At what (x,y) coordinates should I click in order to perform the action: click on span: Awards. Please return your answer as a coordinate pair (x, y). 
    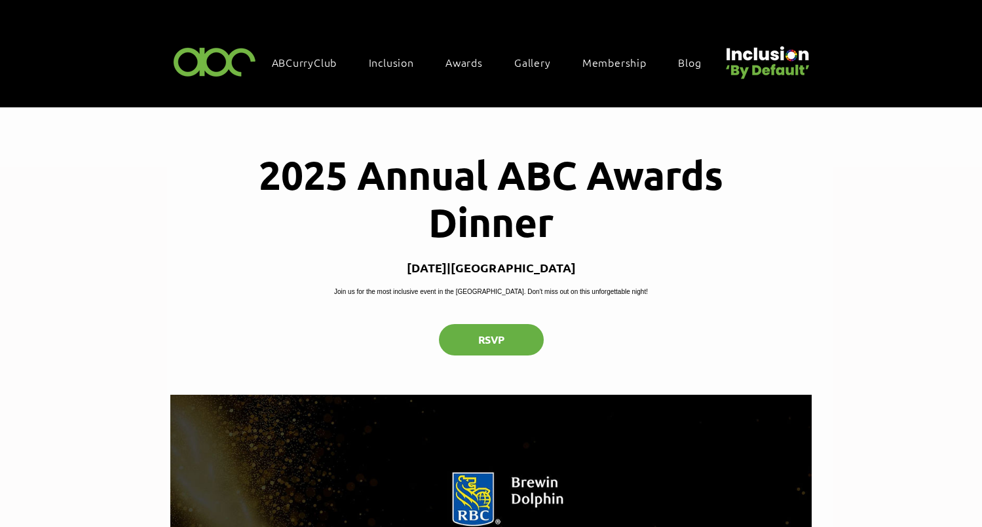
    Looking at the image, I should click on (464, 62).